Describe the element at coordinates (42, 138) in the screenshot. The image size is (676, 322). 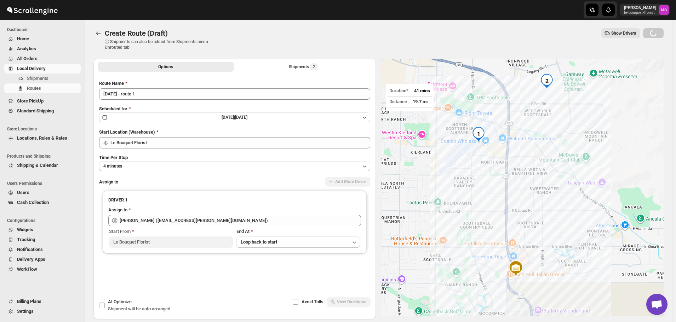
I see `button: Locations, Rules & Rates` at that location.